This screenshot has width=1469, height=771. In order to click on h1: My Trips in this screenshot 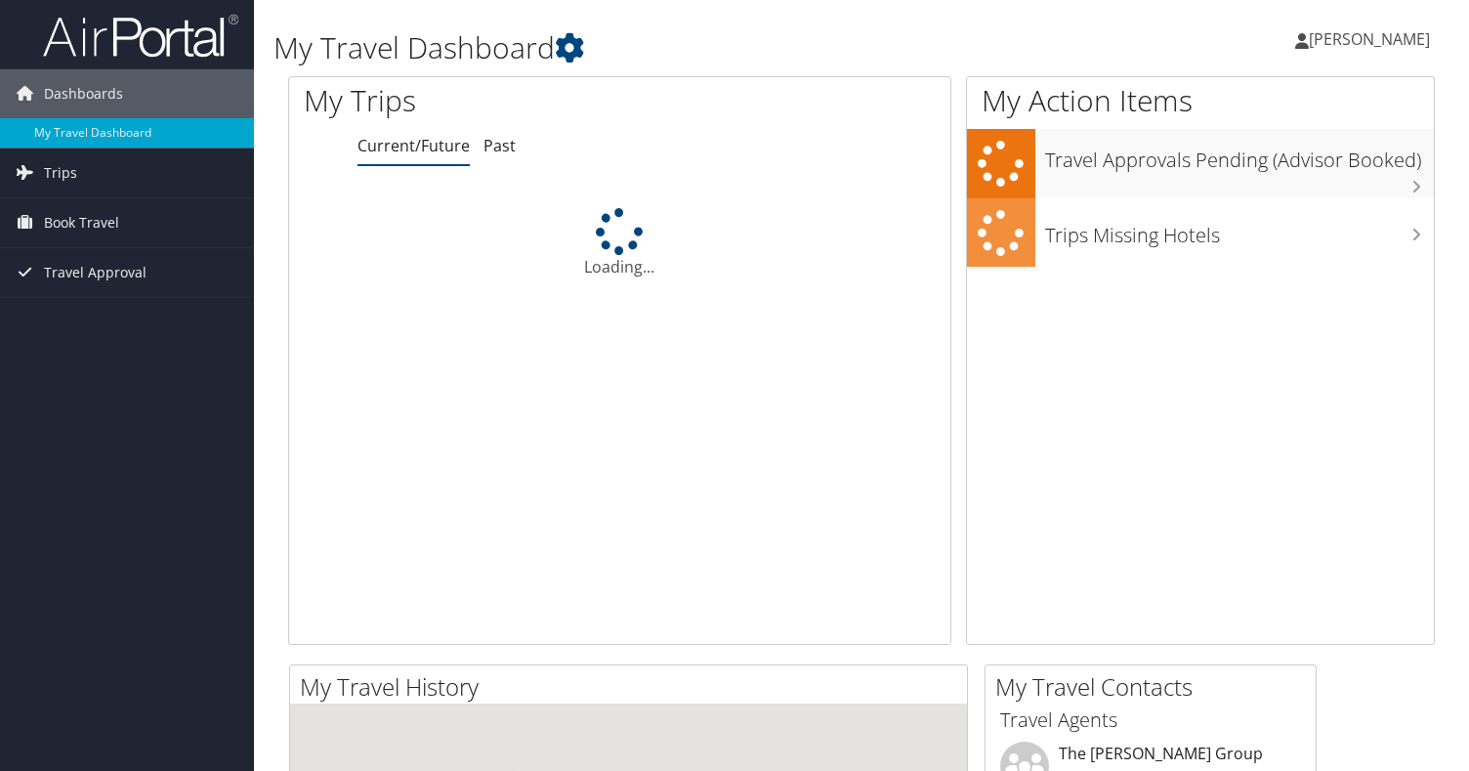, I will do `click(482, 101)`.